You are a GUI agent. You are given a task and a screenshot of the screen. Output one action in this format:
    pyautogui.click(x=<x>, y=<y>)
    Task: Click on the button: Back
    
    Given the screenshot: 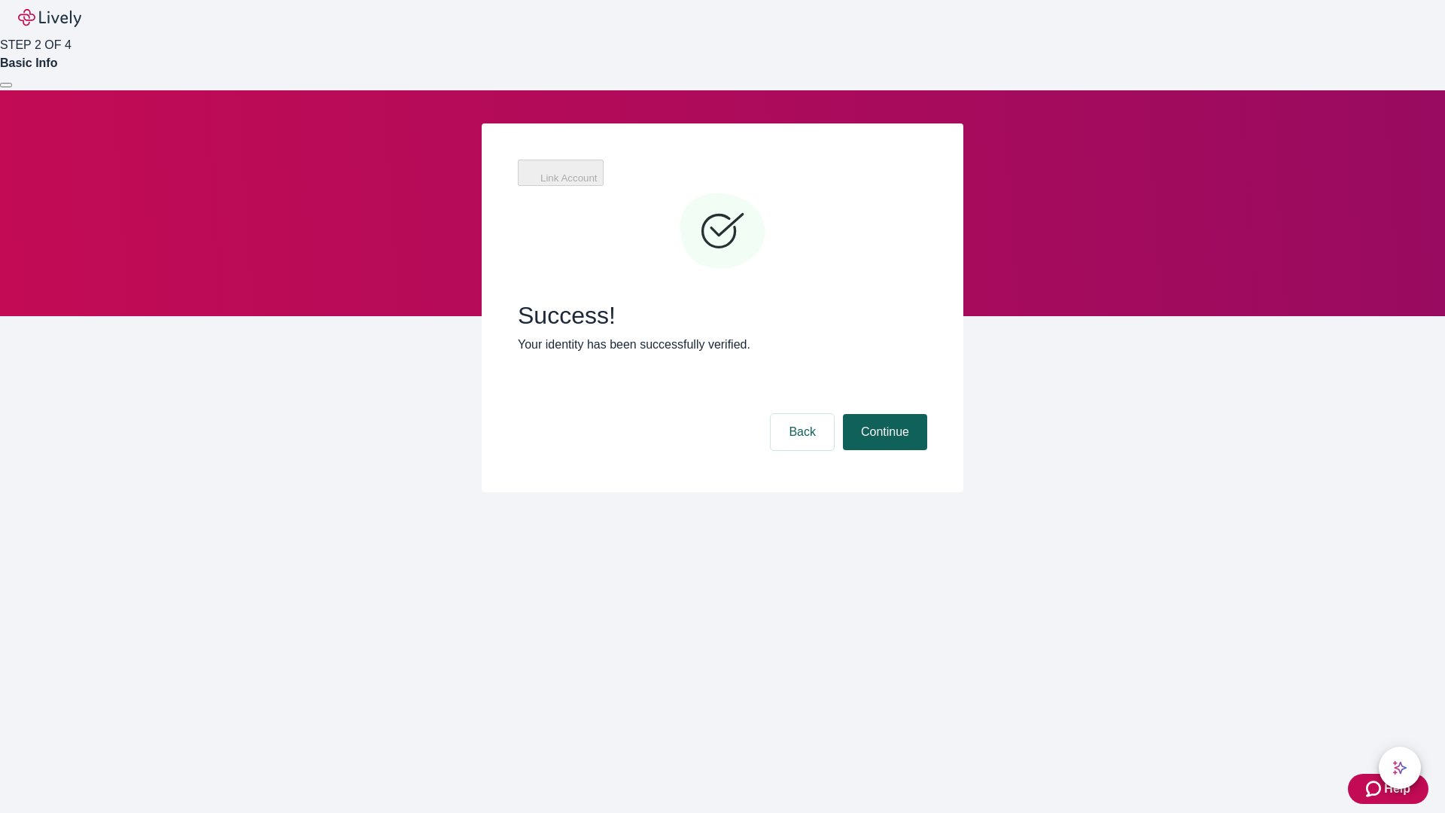 What is the action you would take?
    pyautogui.click(x=802, y=432)
    